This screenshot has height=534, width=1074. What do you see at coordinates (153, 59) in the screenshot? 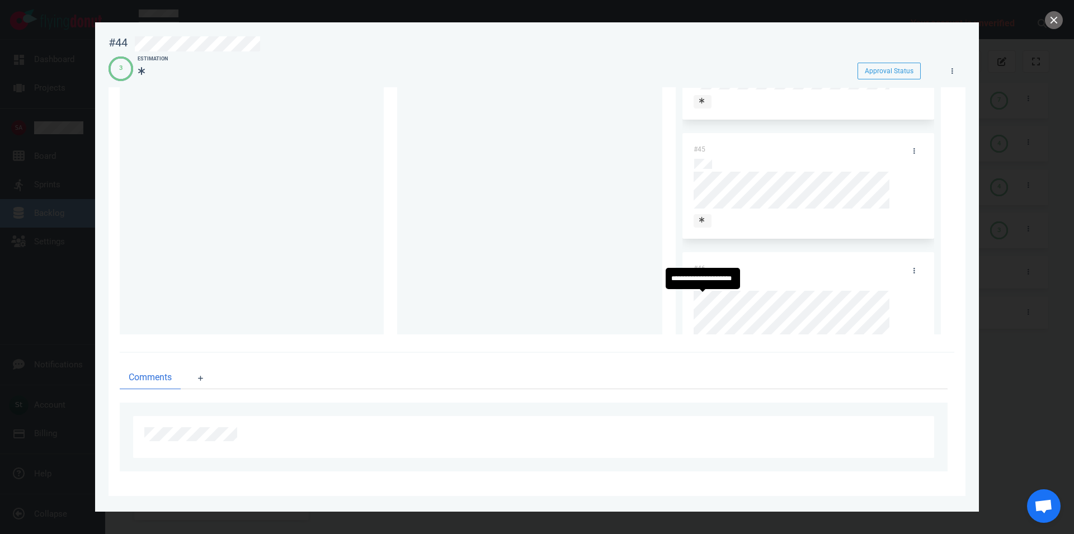
I see `div: Estimation` at bounding box center [153, 59].